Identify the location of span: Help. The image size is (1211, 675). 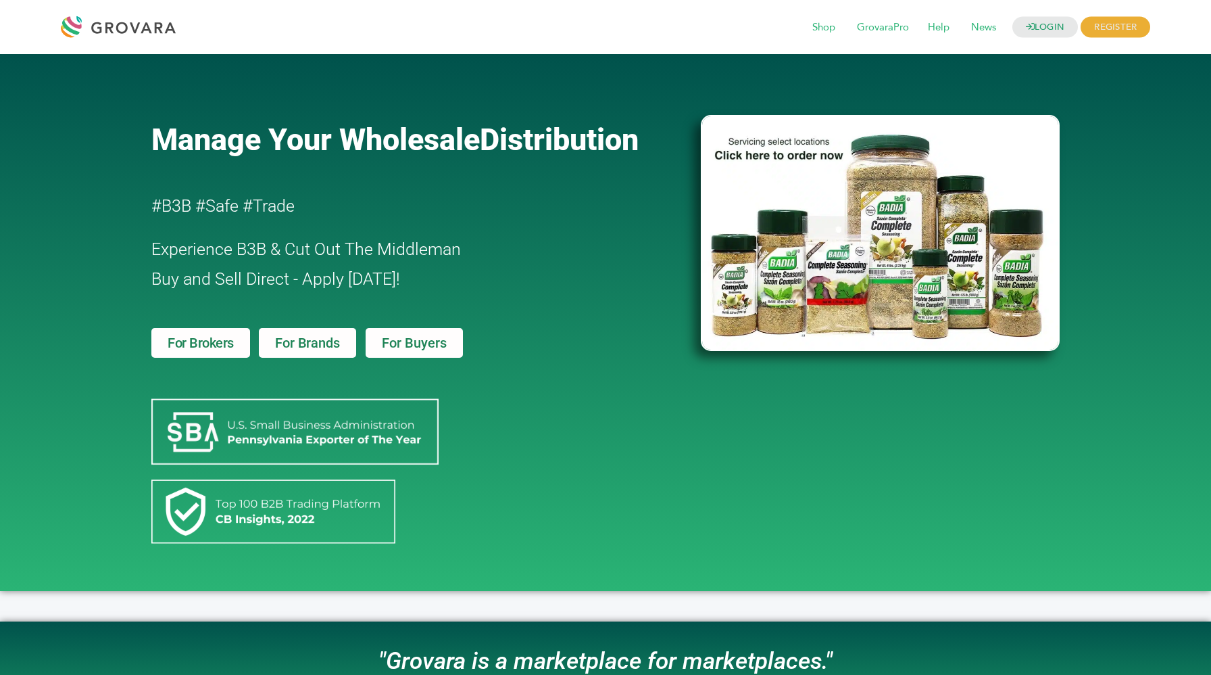
(939, 28).